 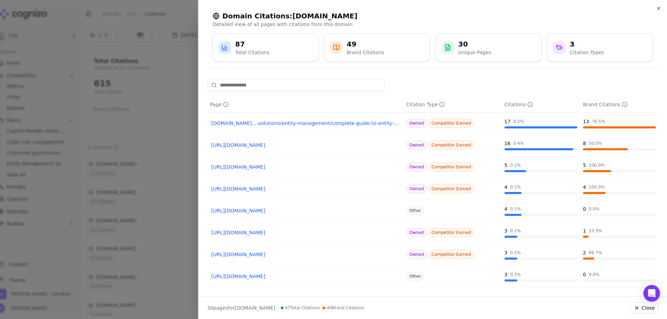 I want to click on div: Citation Types, so click(x=587, y=52).